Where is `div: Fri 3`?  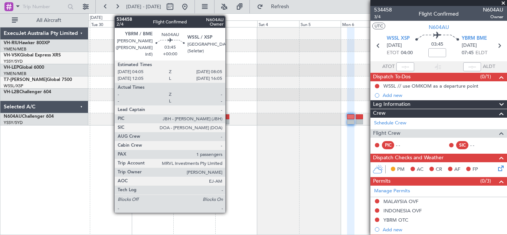 div: Fri 3 is located at coordinates (236, 24).